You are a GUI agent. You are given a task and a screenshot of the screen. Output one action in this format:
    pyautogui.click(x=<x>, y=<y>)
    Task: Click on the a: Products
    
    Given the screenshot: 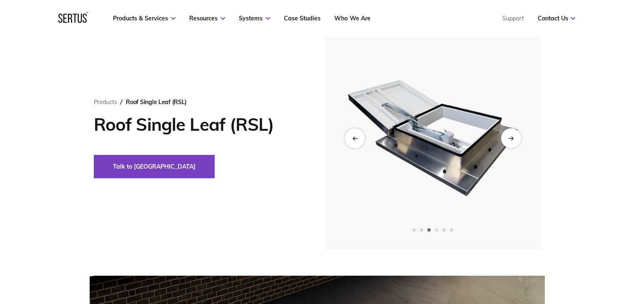 What is the action you would take?
    pyautogui.click(x=105, y=102)
    